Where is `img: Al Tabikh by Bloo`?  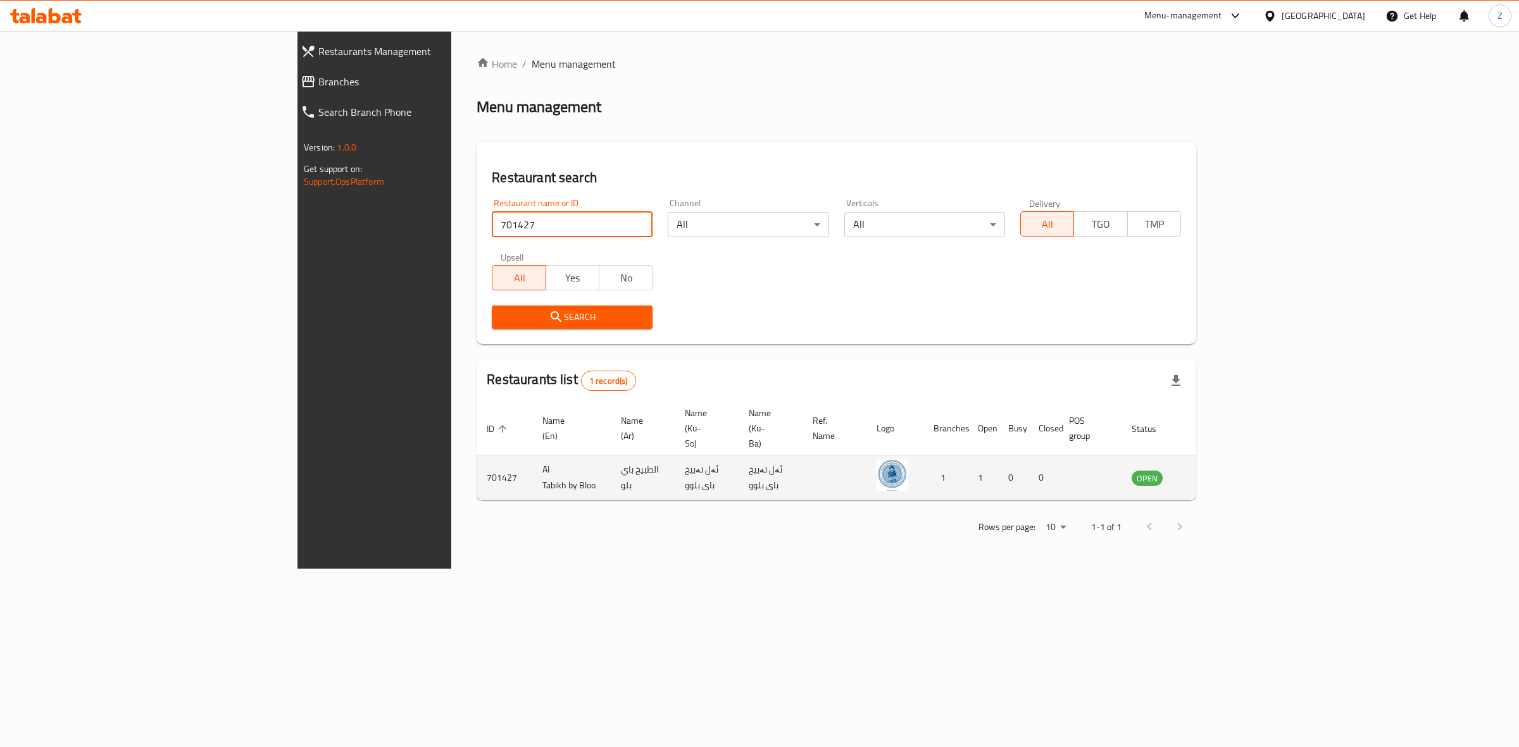
img: Al Tabikh by Bloo is located at coordinates (892, 475).